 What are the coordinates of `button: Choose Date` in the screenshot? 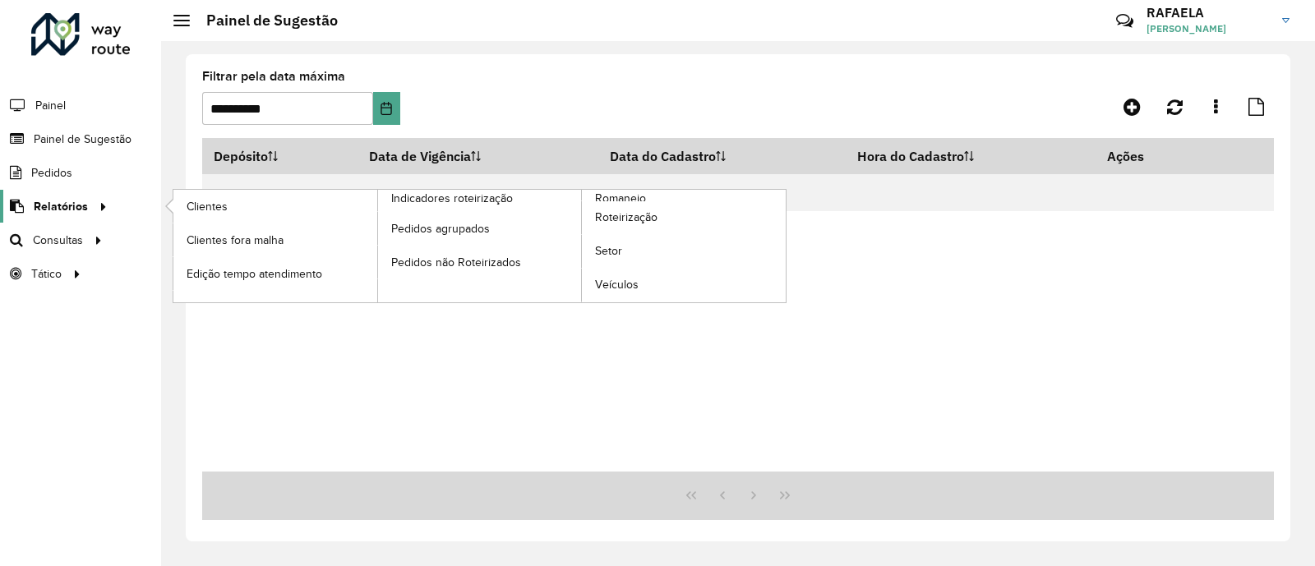 It's located at (386, 109).